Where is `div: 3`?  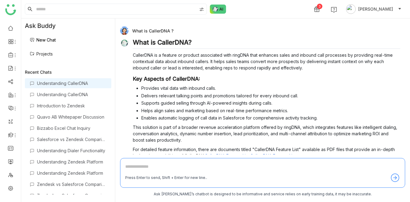 div: 3 is located at coordinates (319, 6).